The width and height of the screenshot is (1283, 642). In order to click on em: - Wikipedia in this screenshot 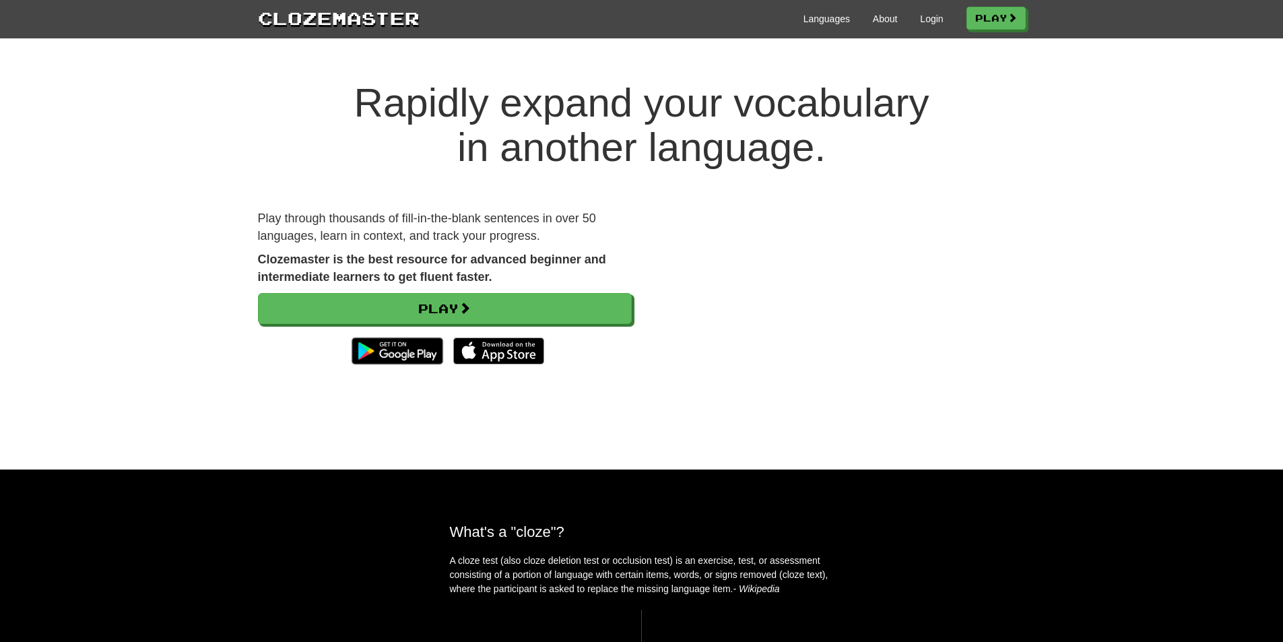, I will do `click(756, 589)`.